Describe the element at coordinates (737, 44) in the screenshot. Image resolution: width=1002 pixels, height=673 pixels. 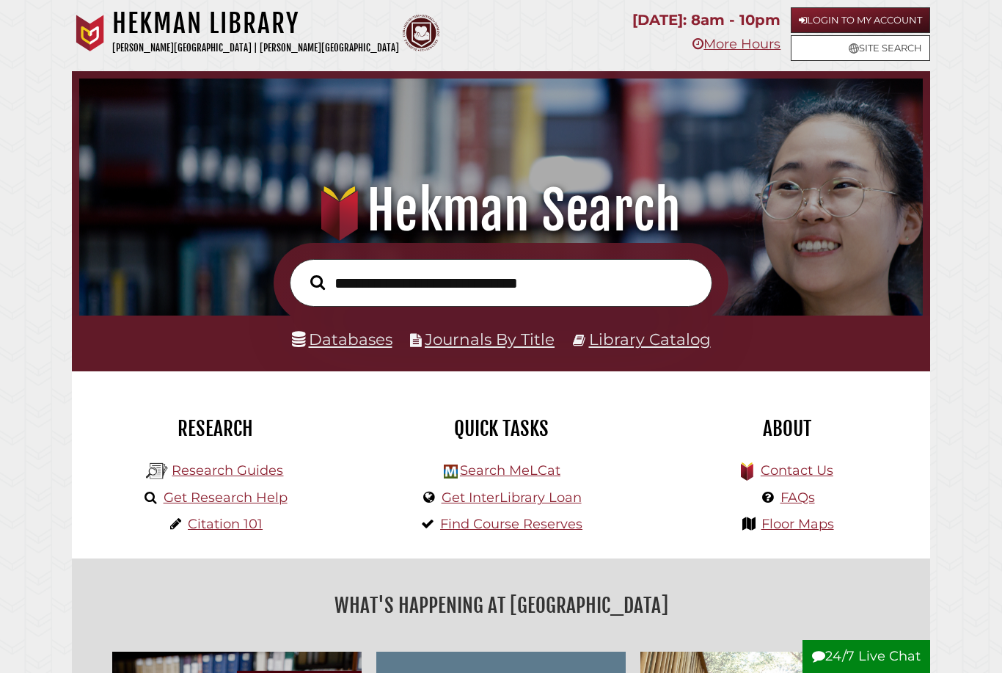
I see `a: More Hours` at that location.